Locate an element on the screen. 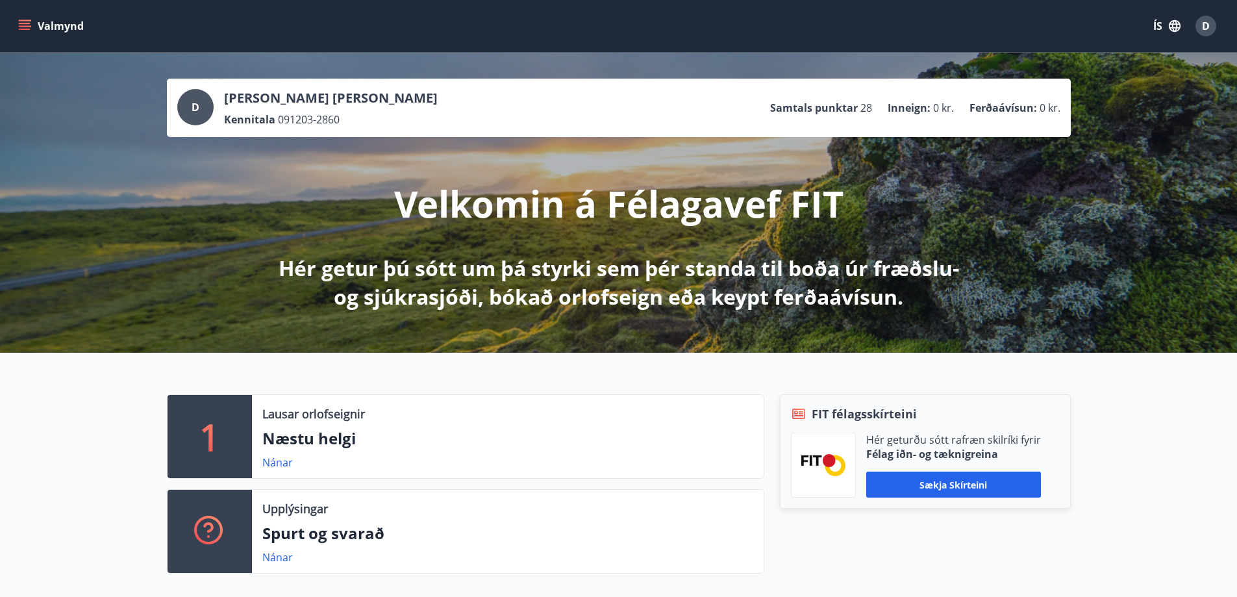 Image resolution: width=1237 pixels, height=597 pixels. img: FPQVkF9lTnNbbaRSFyT17YYeljoOGk5m51IhT0bO.png is located at coordinates (823, 464).